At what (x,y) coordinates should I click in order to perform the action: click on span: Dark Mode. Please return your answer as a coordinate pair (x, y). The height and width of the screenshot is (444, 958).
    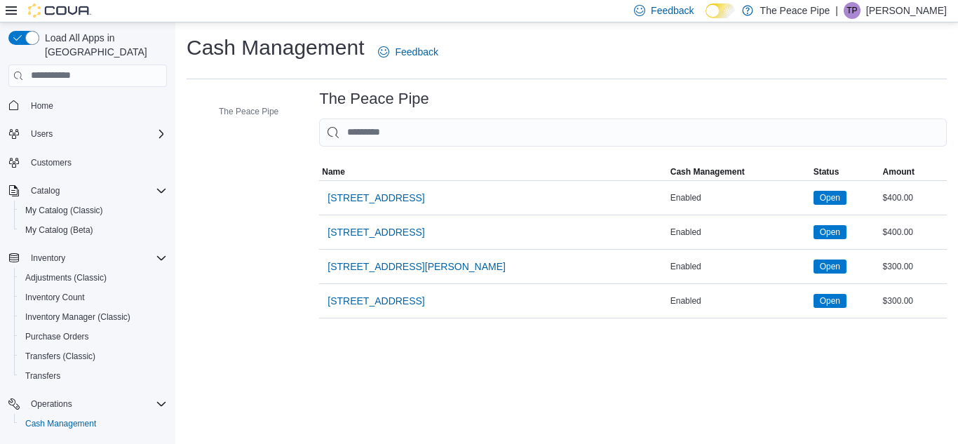
    Looking at the image, I should click on (706, 18).